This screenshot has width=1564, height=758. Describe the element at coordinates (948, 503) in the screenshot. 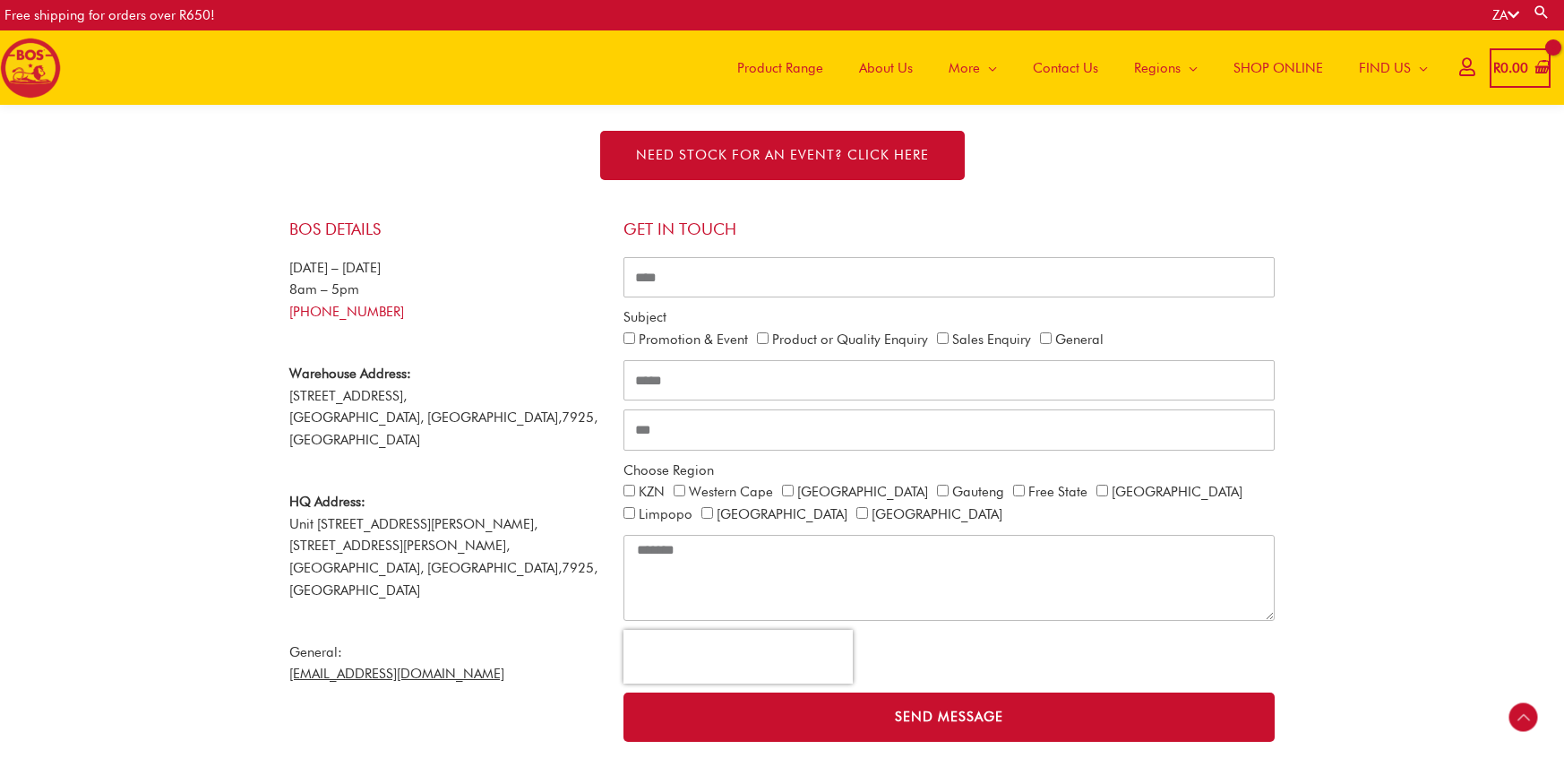

I see `form: CONTACT ALL` at that location.